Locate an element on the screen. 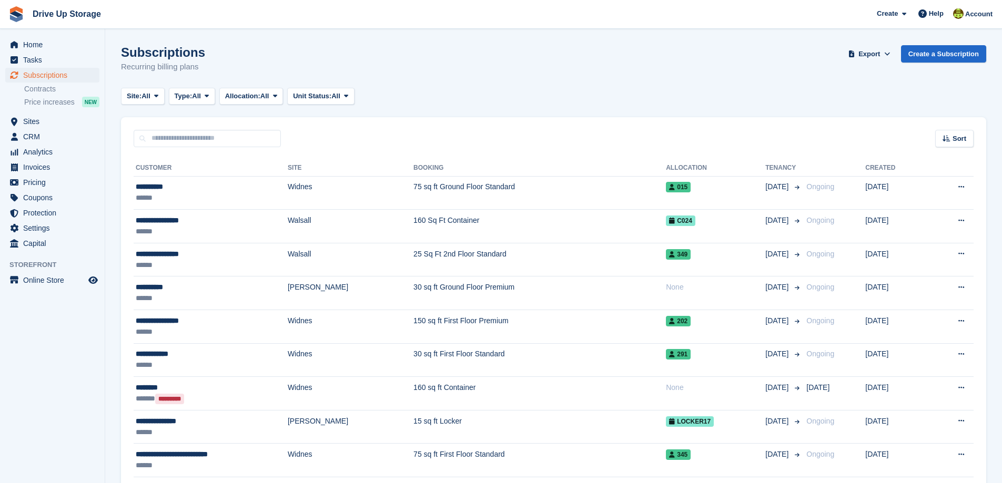 Image resolution: width=1002 pixels, height=483 pixels. button: Type: All is located at coordinates (192, 96).